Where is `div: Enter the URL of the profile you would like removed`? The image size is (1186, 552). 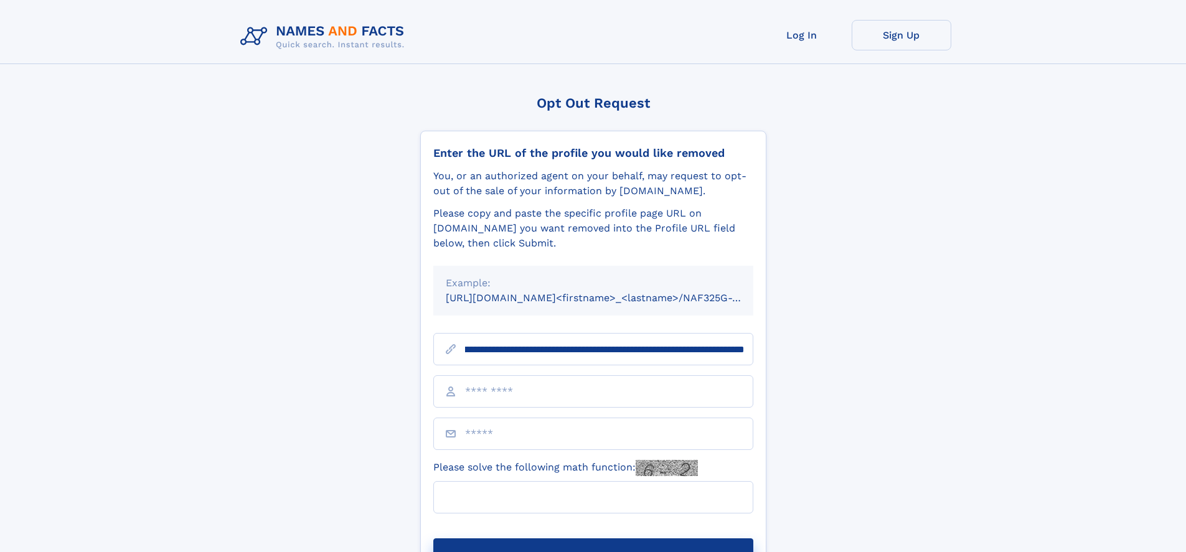
div: Enter the URL of the profile you would like removed is located at coordinates (594, 153).